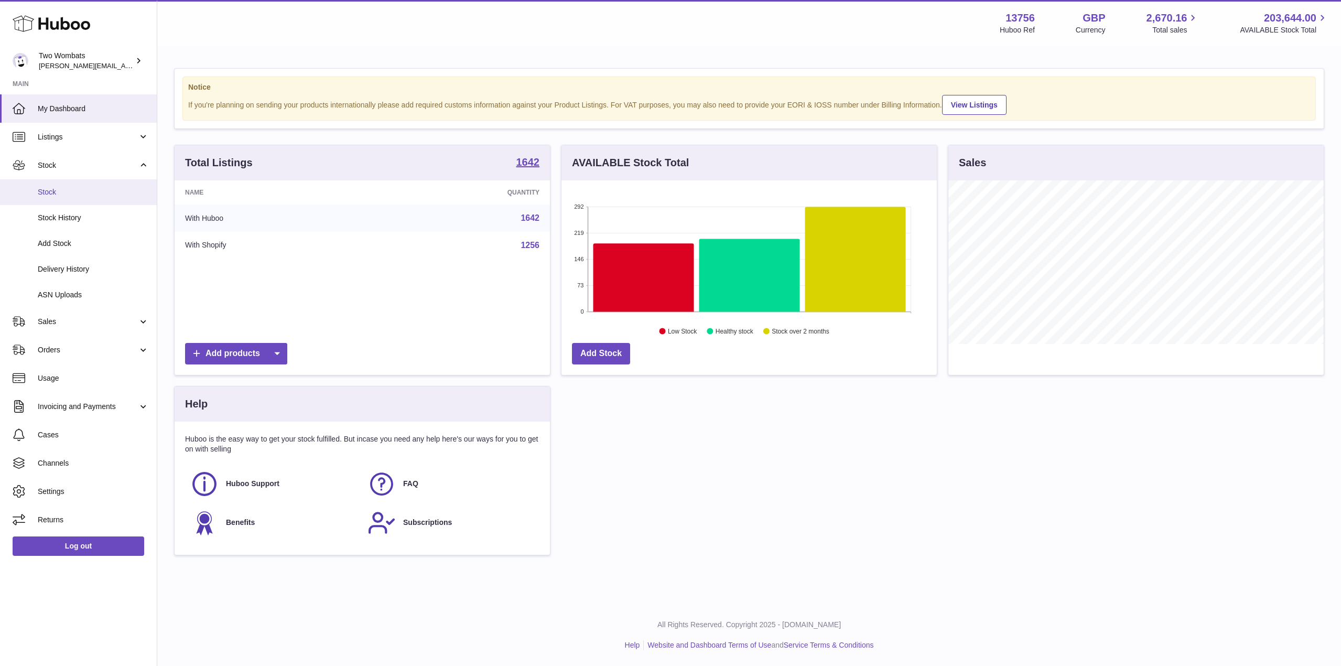 The width and height of the screenshot is (1341, 666). Describe the element at coordinates (682, 331) in the screenshot. I see `text: Low Stock` at that location.